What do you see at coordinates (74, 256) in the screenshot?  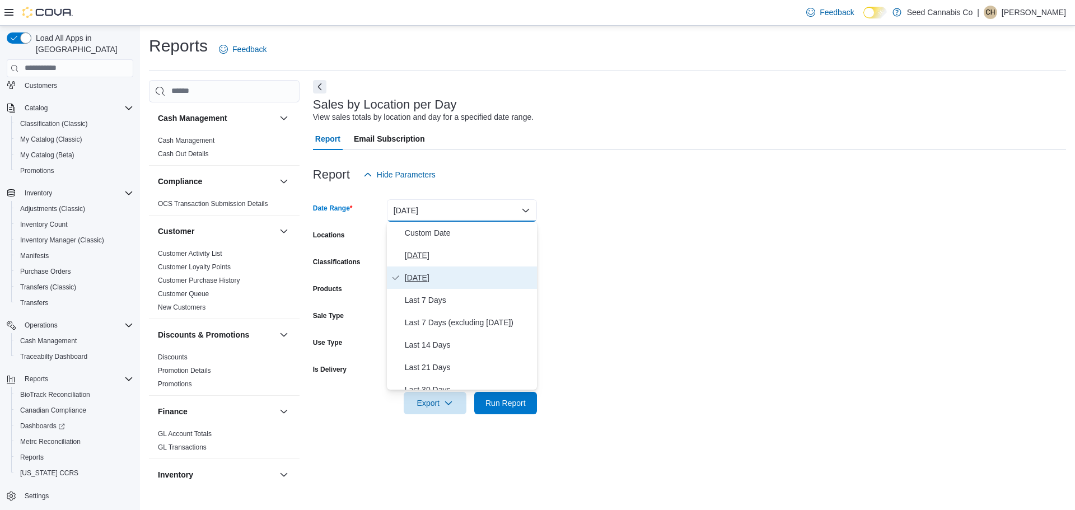 I see `button: Manifests` at bounding box center [74, 256].